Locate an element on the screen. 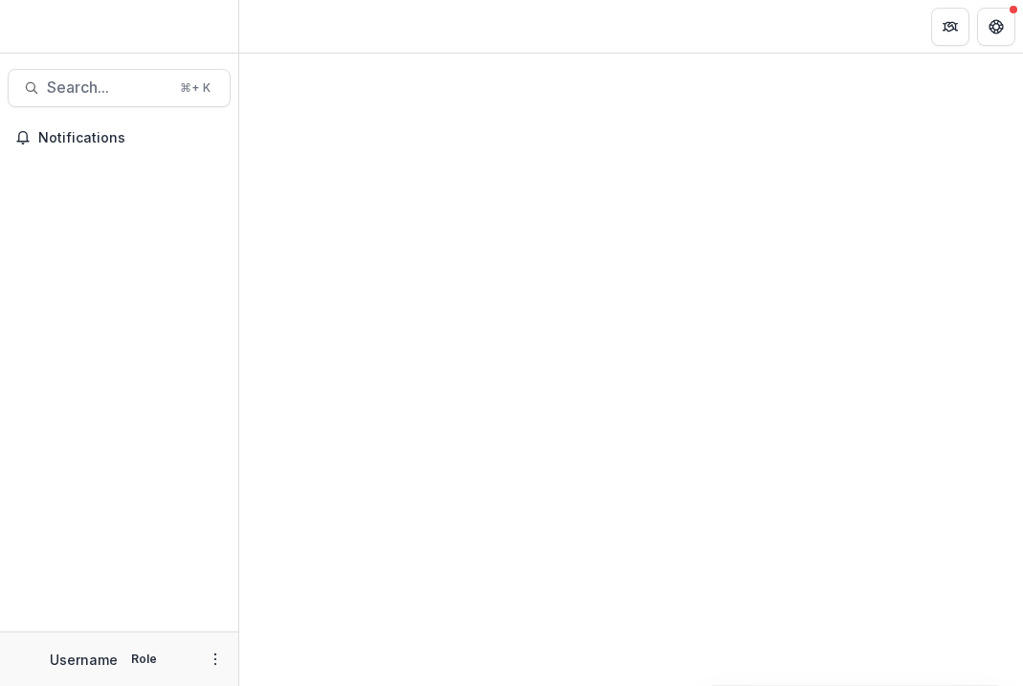  span: Notifications is located at coordinates (130, 138).